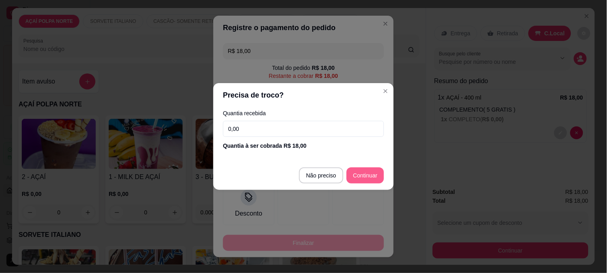 The width and height of the screenshot is (607, 273). I want to click on label: Quantia recebida, so click(303, 113).